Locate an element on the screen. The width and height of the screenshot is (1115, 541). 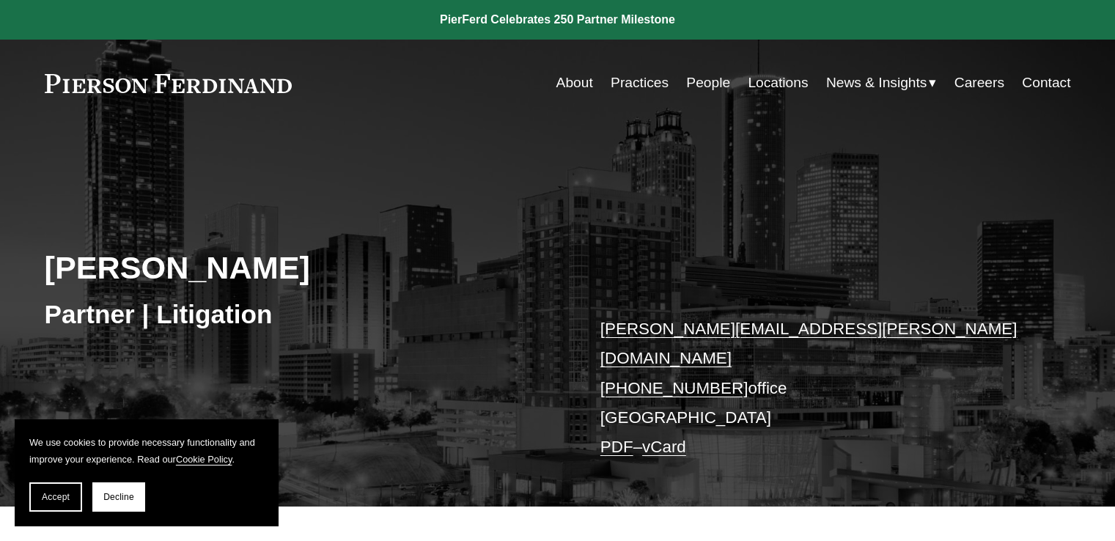
span: Decline is located at coordinates (119, 497).